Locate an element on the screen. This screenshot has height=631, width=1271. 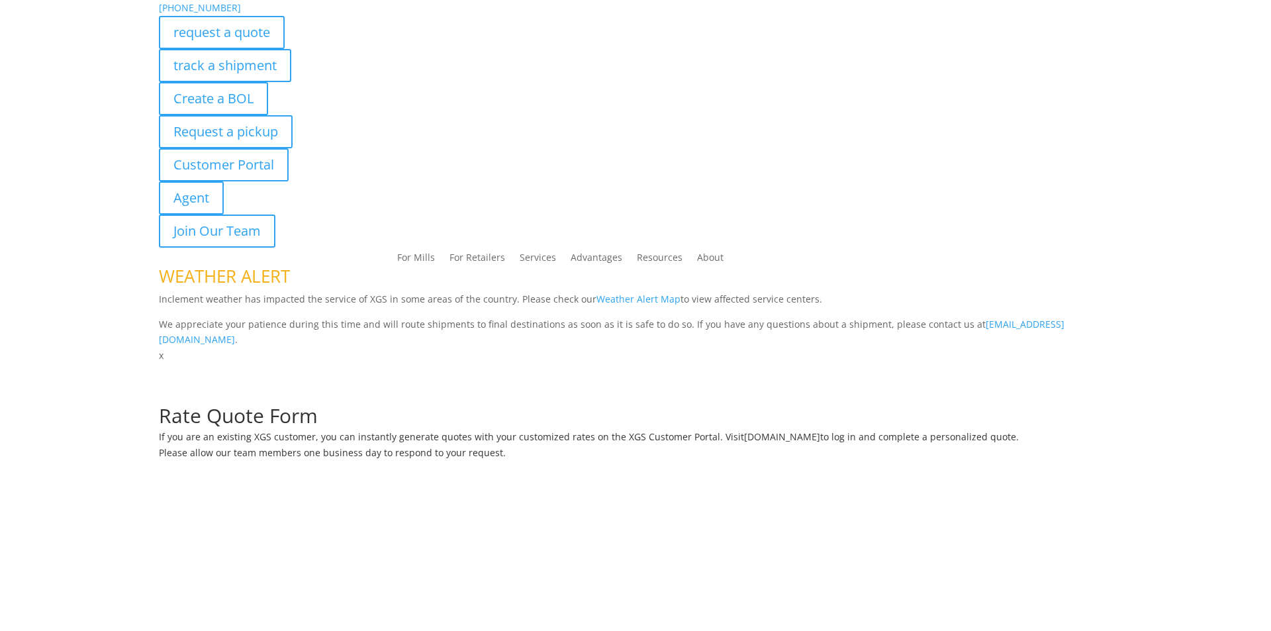
a: Advantages is located at coordinates (597, 260).